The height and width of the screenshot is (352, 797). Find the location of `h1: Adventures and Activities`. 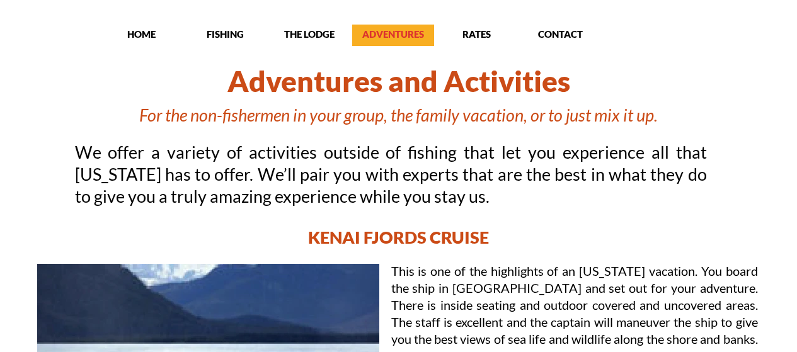

h1: Adventures and Activities is located at coordinates (399, 81).